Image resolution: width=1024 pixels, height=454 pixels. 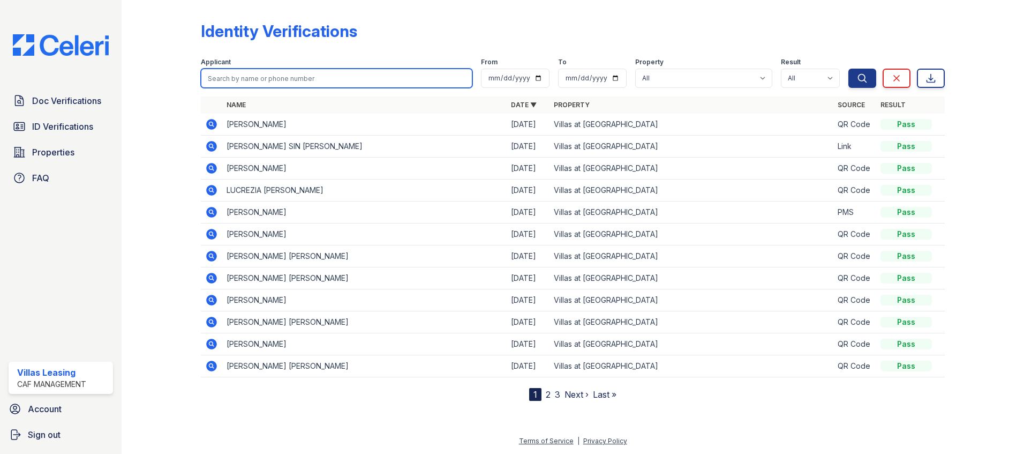 I want to click on a: Date ▼, so click(x=524, y=104).